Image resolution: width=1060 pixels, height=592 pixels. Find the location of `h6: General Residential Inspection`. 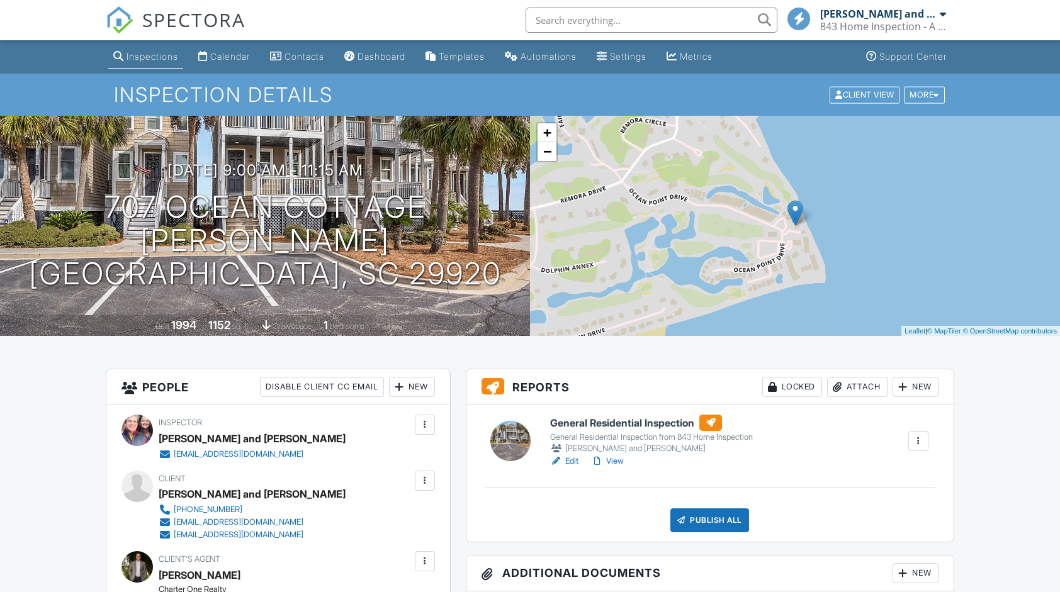

h6: General Residential Inspection is located at coordinates (651, 423).